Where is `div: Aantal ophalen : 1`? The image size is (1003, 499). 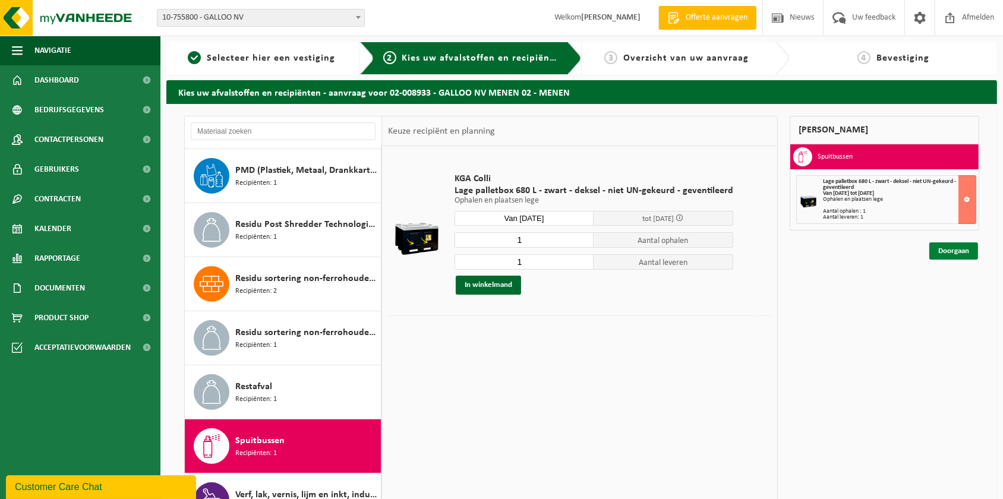
div: Aantal ophalen : 1 is located at coordinates (899, 211).